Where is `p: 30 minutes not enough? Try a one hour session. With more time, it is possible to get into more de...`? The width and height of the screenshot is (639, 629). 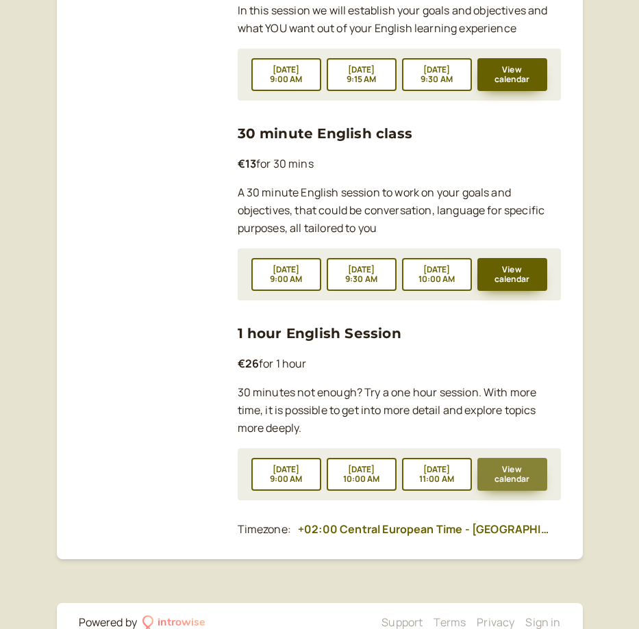 p: 30 minutes not enough? Try a one hour session. With more time, it is possible to get into more de... is located at coordinates (399, 411).